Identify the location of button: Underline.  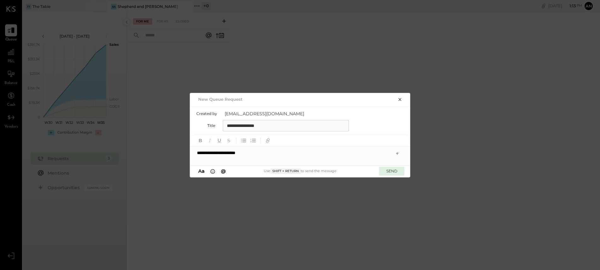
(219, 140).